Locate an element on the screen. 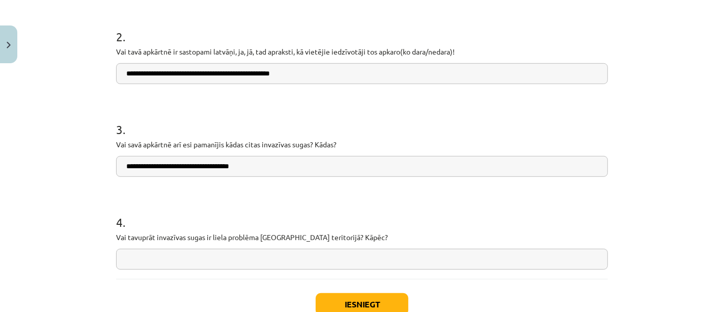 The image size is (724, 312). img: icon-close-lesson-0947bae3869378f0d4975bcd49f059093ad1ed9edebbc8119c70593378902aed.svg is located at coordinates (9, 45).